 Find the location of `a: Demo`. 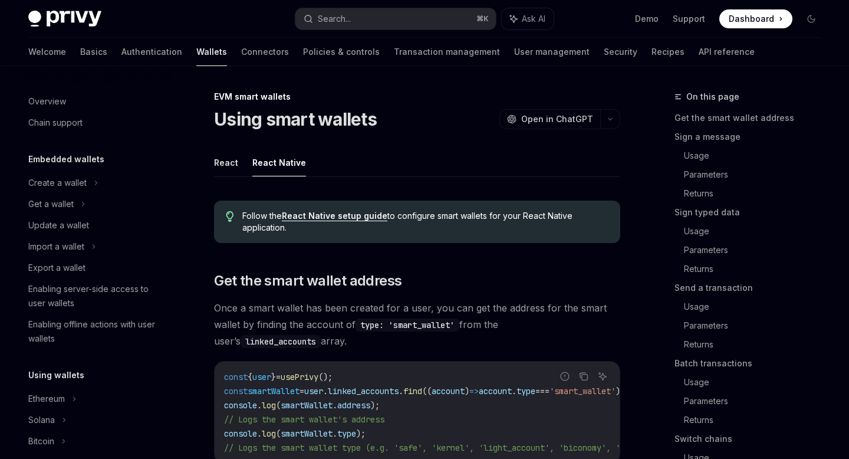

a: Demo is located at coordinates (647, 19).